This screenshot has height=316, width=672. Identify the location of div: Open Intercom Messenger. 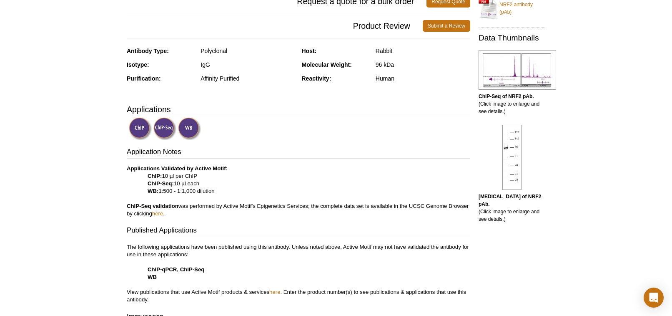
(654, 297).